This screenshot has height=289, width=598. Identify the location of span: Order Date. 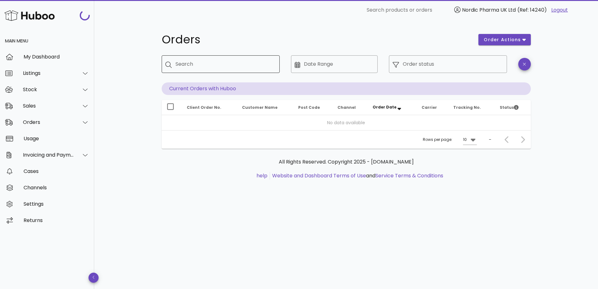
(385, 107).